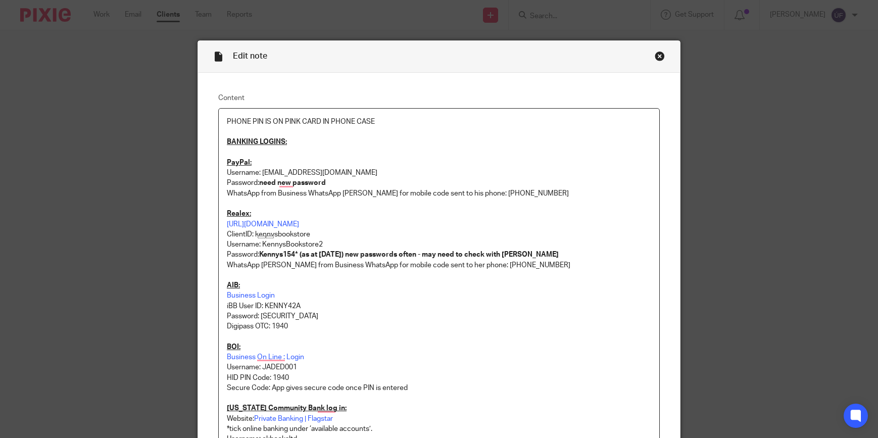 The height and width of the screenshot is (438, 878). What do you see at coordinates (292, 183) in the screenshot?
I see `strong: need new password` at bounding box center [292, 183].